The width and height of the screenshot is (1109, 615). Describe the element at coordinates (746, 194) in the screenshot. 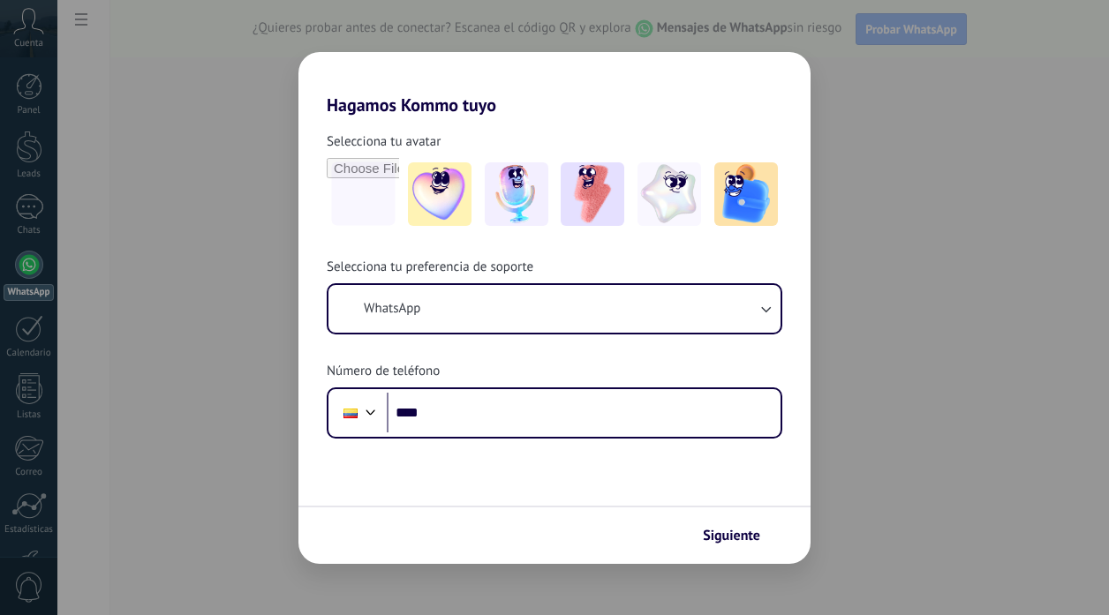

I see `img: -5.jpeg` at that location.